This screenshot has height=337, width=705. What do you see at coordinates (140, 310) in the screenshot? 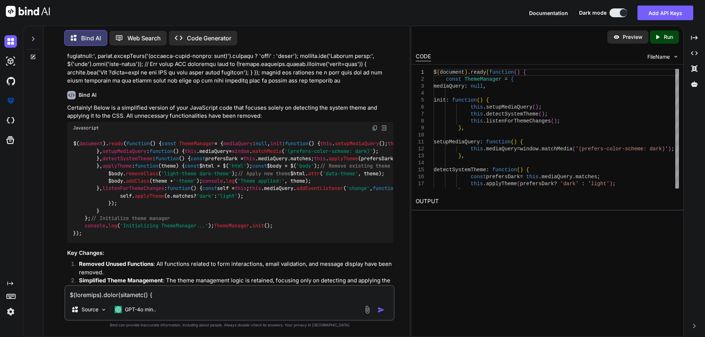
I see `p: GPT-4o min..` at bounding box center [140, 310].